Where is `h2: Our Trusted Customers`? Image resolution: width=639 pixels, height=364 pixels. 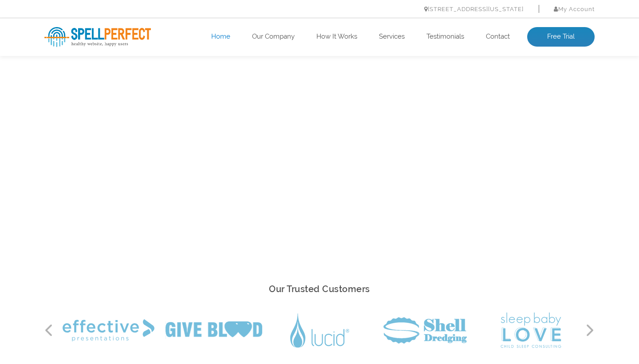 h2: Our Trusted Customers is located at coordinates (320, 289).